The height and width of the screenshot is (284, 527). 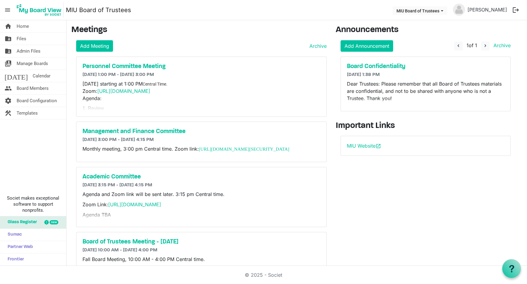 I want to click on button: MIU Board of Trustees dropdownbutton, so click(x=420, y=11).